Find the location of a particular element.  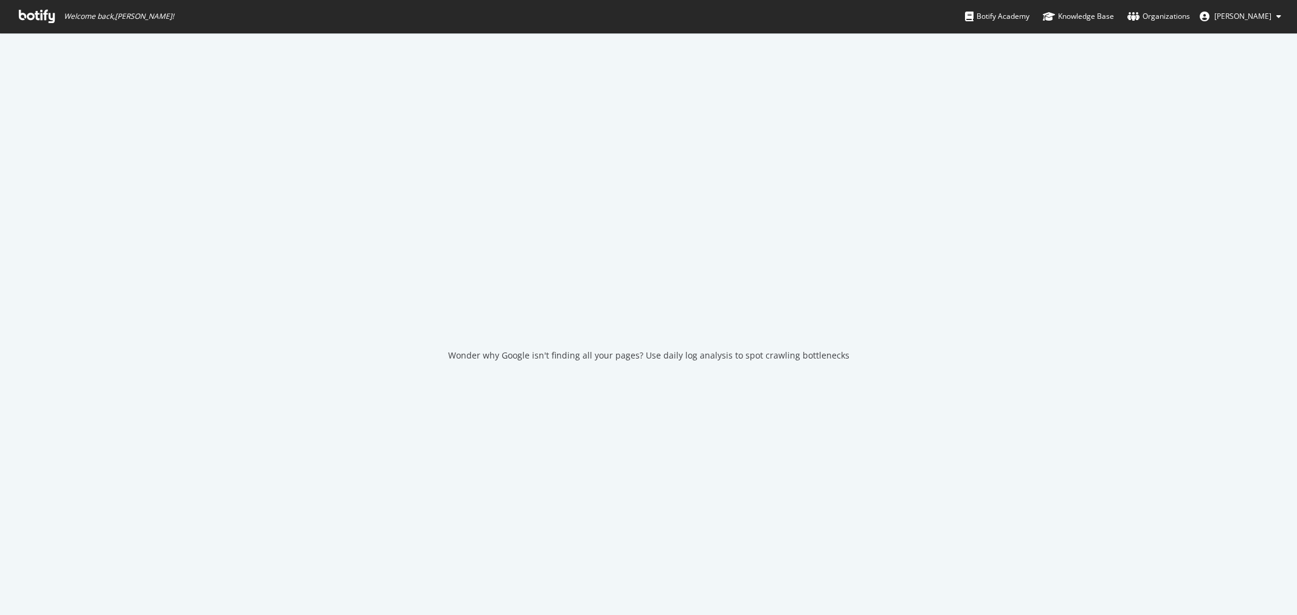

span: Heather Cordonnier is located at coordinates (1243, 16).